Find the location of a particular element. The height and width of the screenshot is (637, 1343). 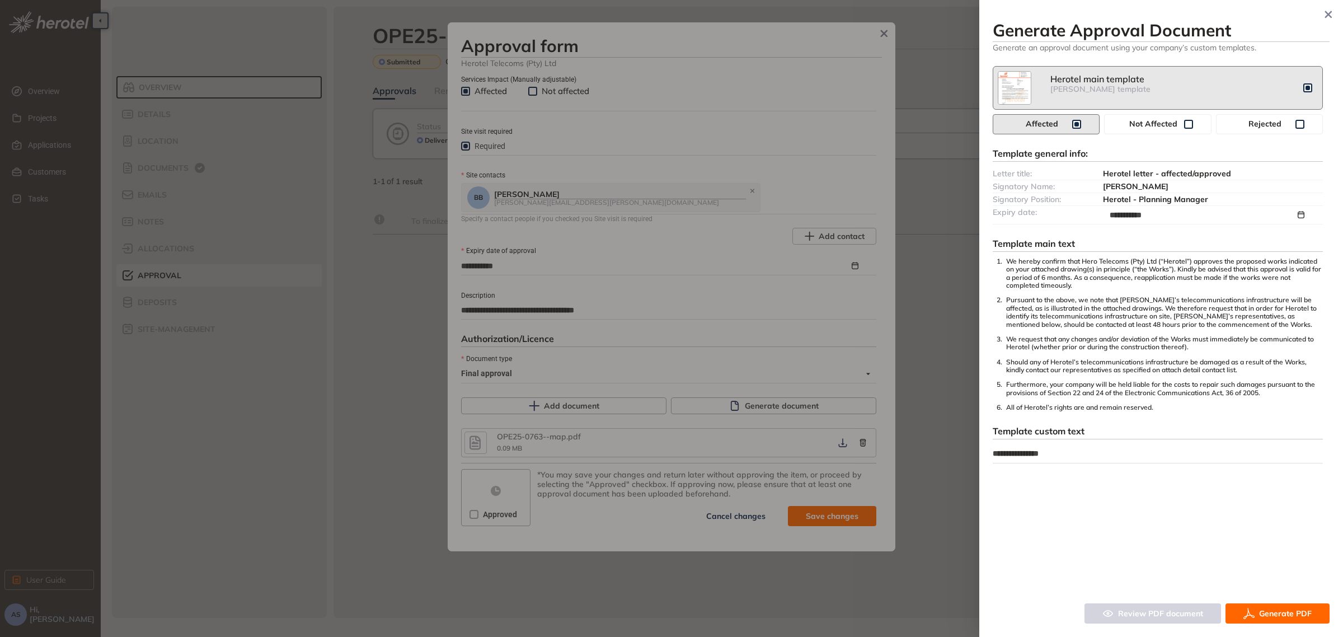

button: Generate PDF is located at coordinates (1278, 614).